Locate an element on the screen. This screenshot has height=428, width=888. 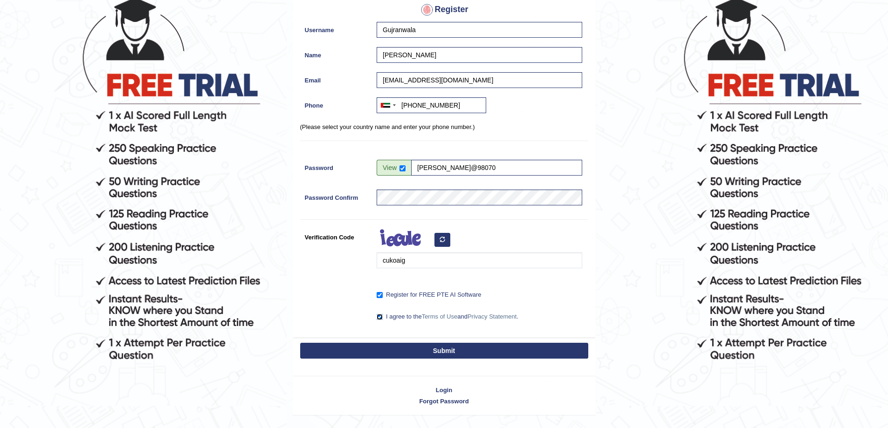
label: Name is located at coordinates (336, 53).